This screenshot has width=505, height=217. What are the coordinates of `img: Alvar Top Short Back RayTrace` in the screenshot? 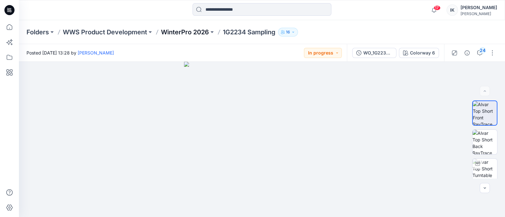 It's located at (485, 142).